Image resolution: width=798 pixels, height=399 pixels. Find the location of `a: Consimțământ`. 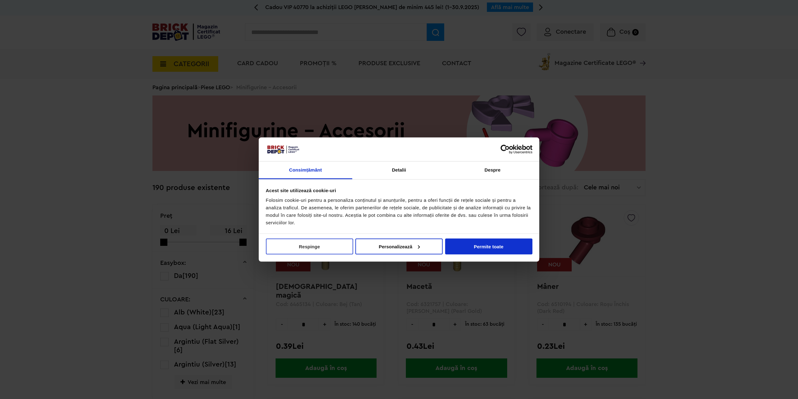

a: Consimțământ is located at coordinates (305, 170).